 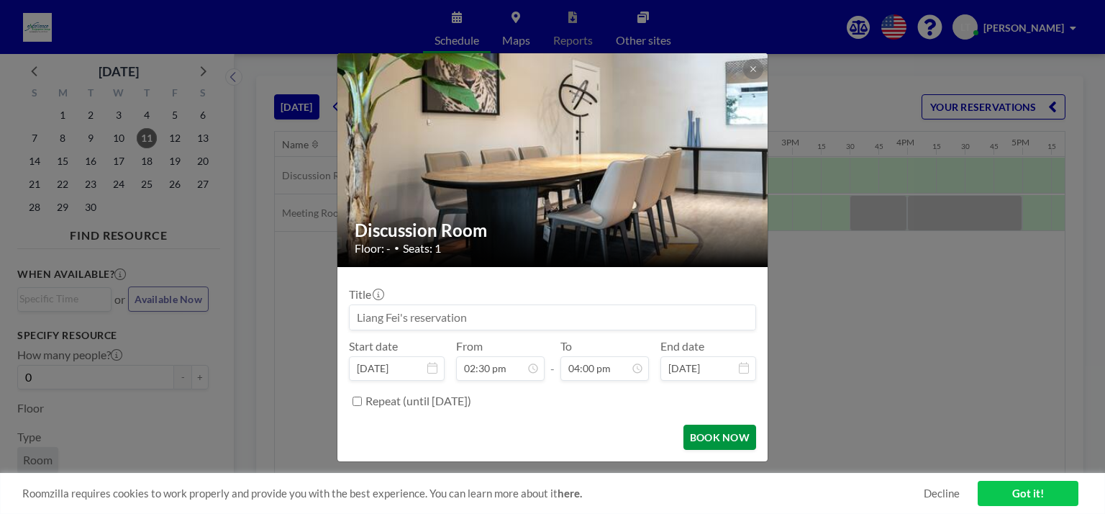 I want to click on h2: Discussion Room, so click(x=553, y=230).